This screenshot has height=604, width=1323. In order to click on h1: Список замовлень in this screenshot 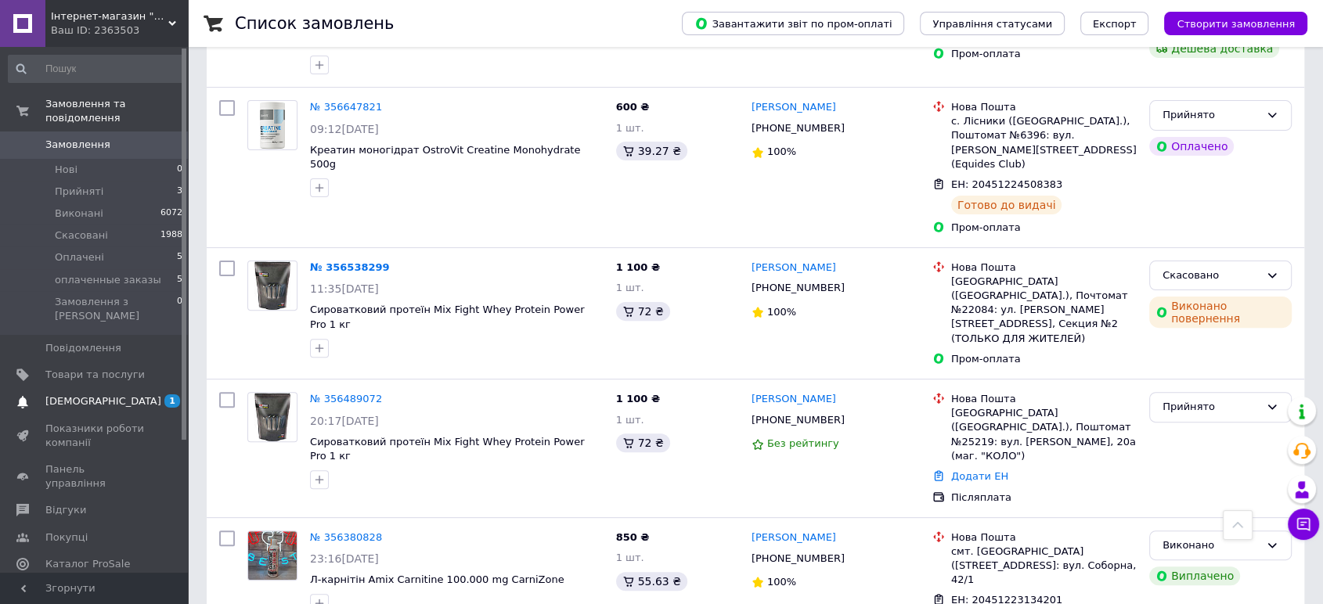, I will do `click(314, 23)`.